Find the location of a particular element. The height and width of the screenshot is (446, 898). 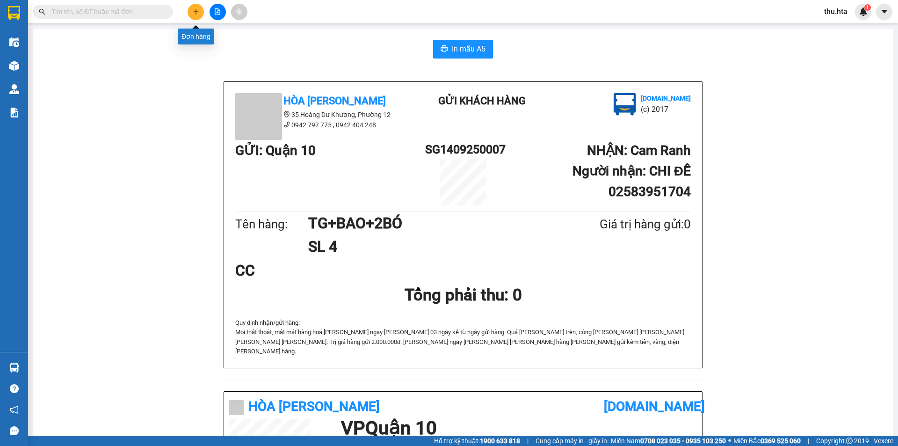

img: icon-new-feature is located at coordinates (863, 12).